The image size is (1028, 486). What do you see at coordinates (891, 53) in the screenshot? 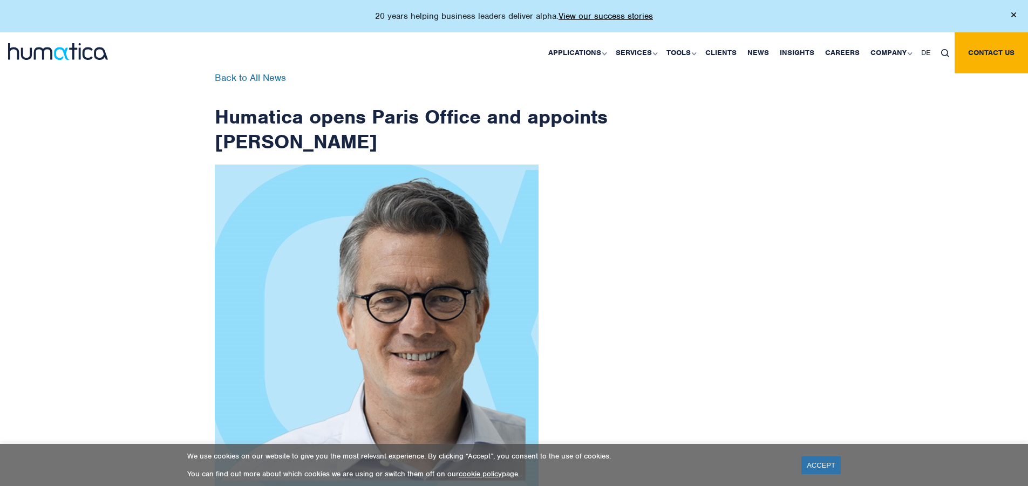
I see `a: Company` at bounding box center [891, 53].